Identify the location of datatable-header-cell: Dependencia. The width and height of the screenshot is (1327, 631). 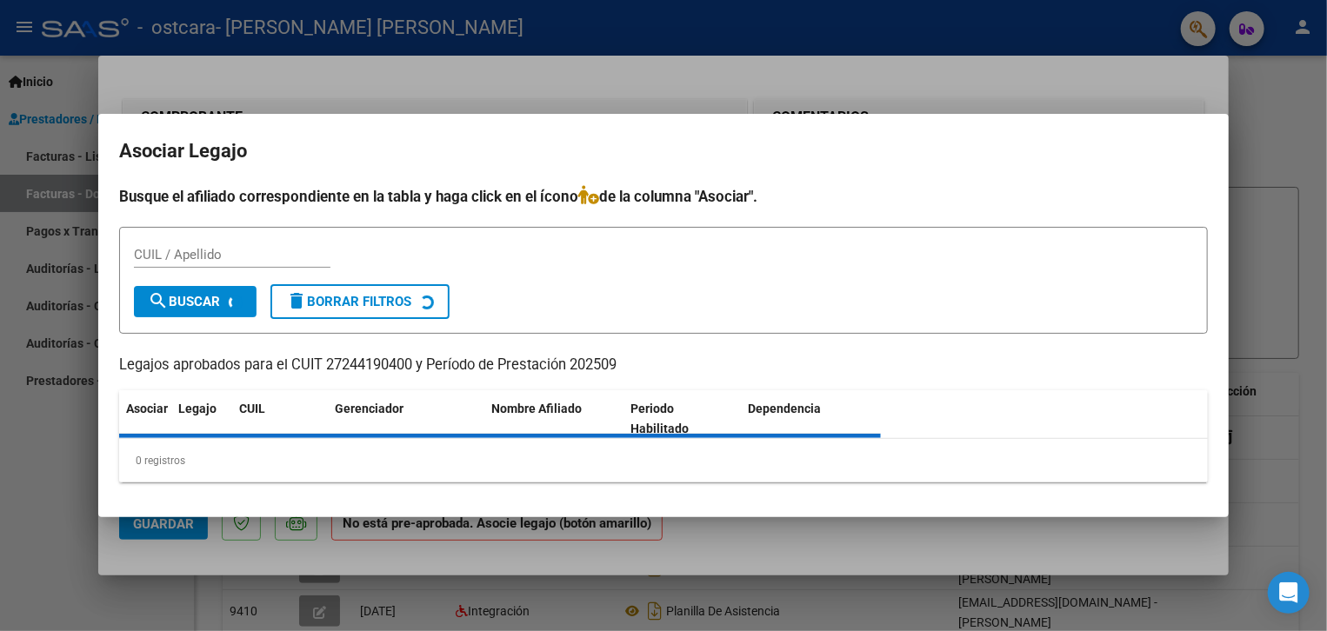
(811, 419).